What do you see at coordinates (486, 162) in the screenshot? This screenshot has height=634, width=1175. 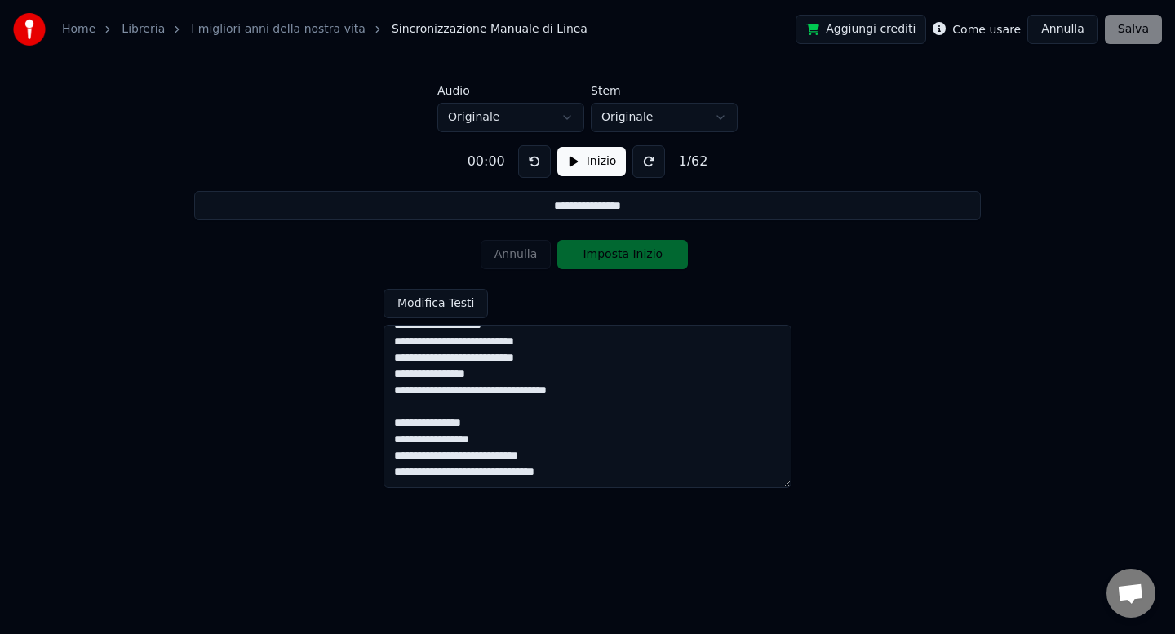 I see `div: 00:00` at bounding box center [486, 162].